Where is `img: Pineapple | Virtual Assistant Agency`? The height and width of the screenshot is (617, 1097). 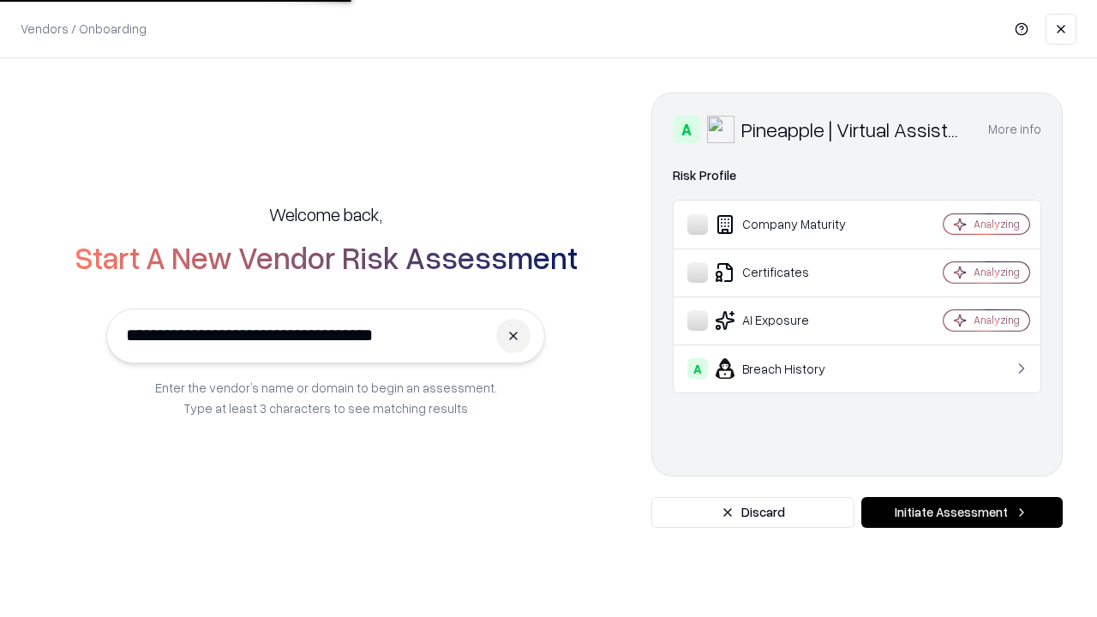
img: Pineapple | Virtual Assistant Agency is located at coordinates (721, 129).